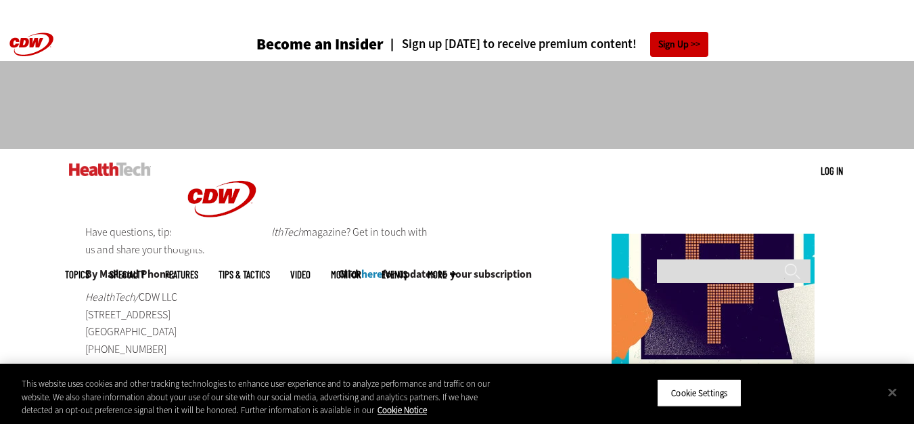  Describe the element at coordinates (301, 274) in the screenshot. I see `a: Video` at that location.